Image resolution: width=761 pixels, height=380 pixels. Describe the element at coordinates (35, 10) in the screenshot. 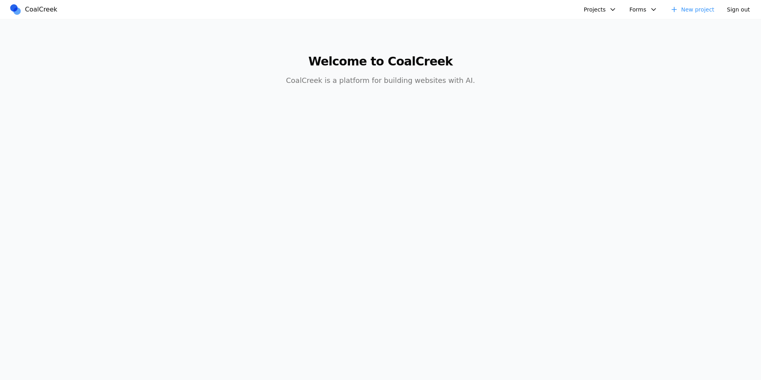

I see `a: CoalCreek` at that location.